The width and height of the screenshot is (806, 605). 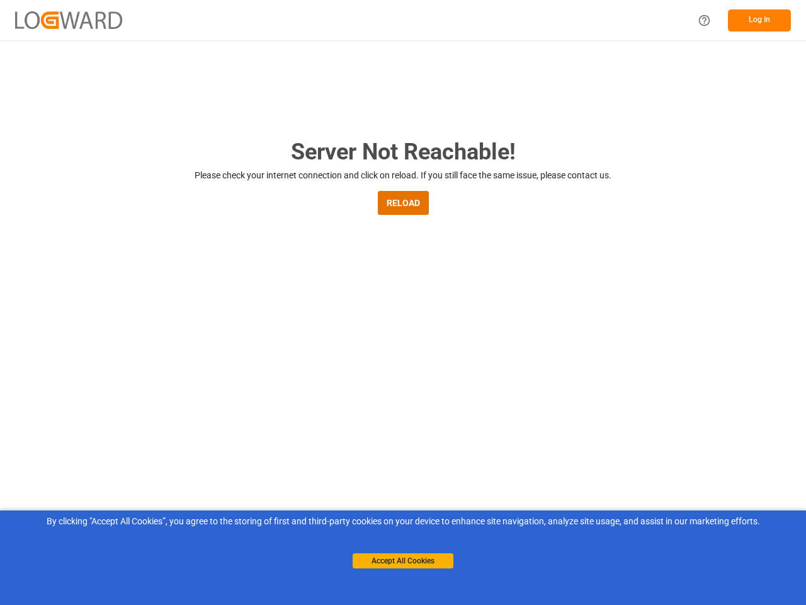 I want to click on button: RELOAD, so click(x=403, y=203).